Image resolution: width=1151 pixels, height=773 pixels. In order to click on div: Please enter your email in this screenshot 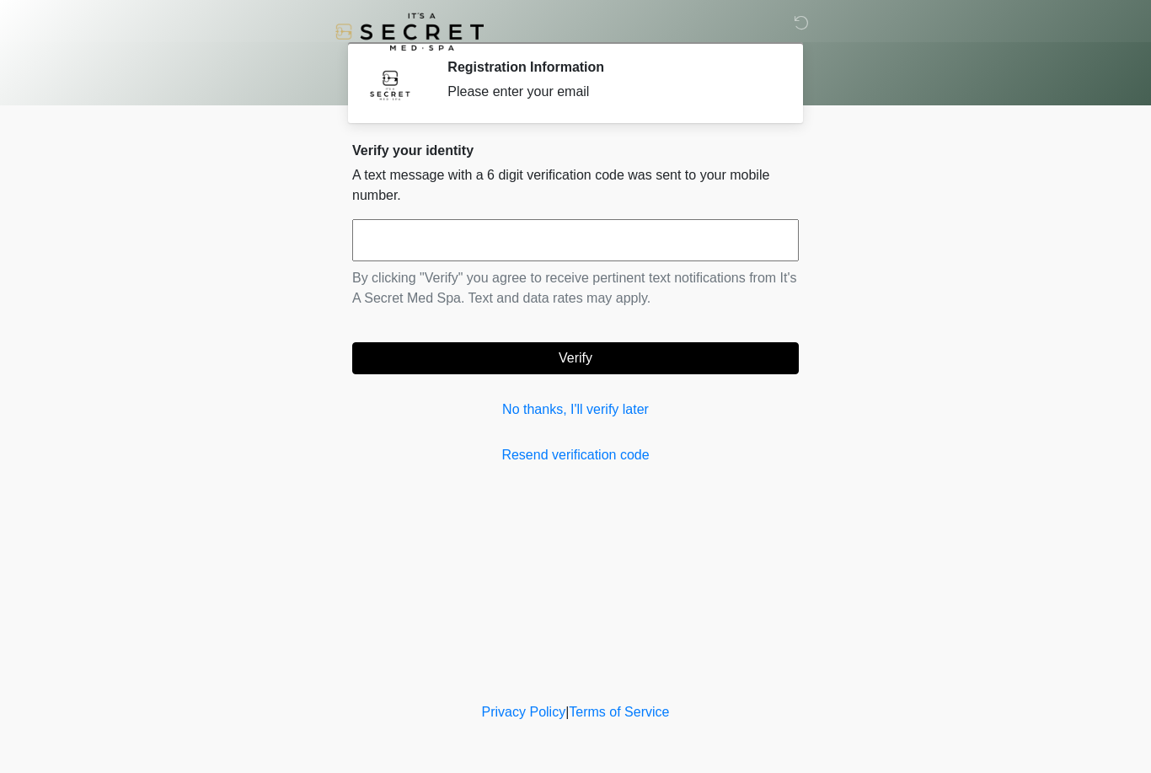, I will do `click(610, 92)`.